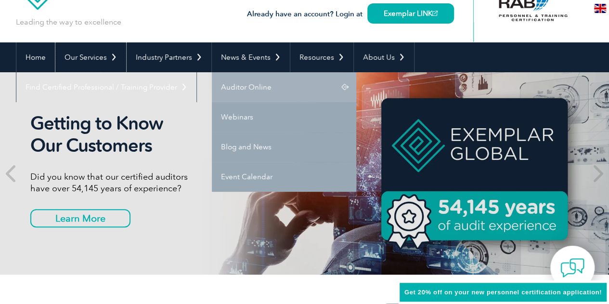 Image resolution: width=609 pixels, height=304 pixels. Describe the element at coordinates (211, 134) in the screenshot. I see `h2: Getting to Know Our Customers` at that location.